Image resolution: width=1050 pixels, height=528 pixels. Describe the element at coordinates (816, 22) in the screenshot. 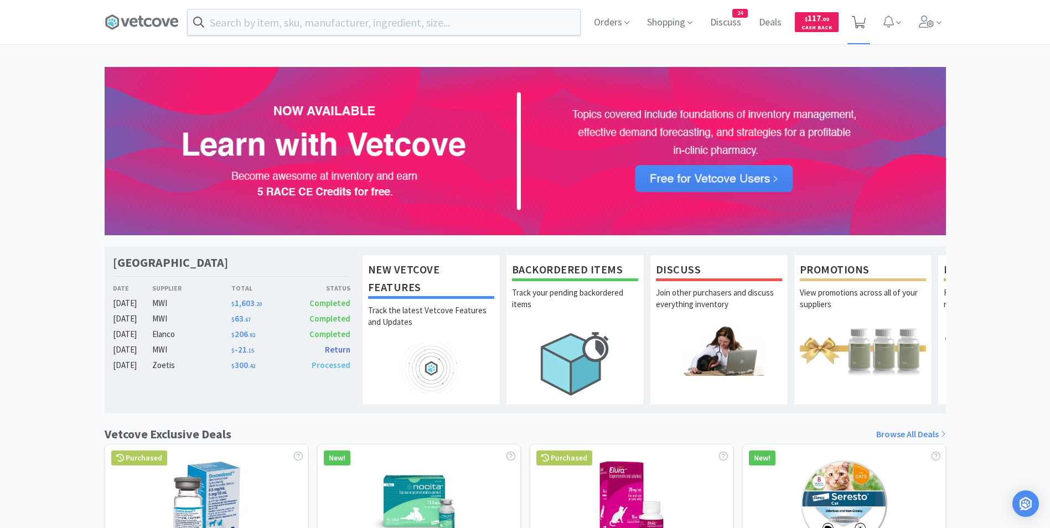

I see `a: $117.00Cash Back` at that location.